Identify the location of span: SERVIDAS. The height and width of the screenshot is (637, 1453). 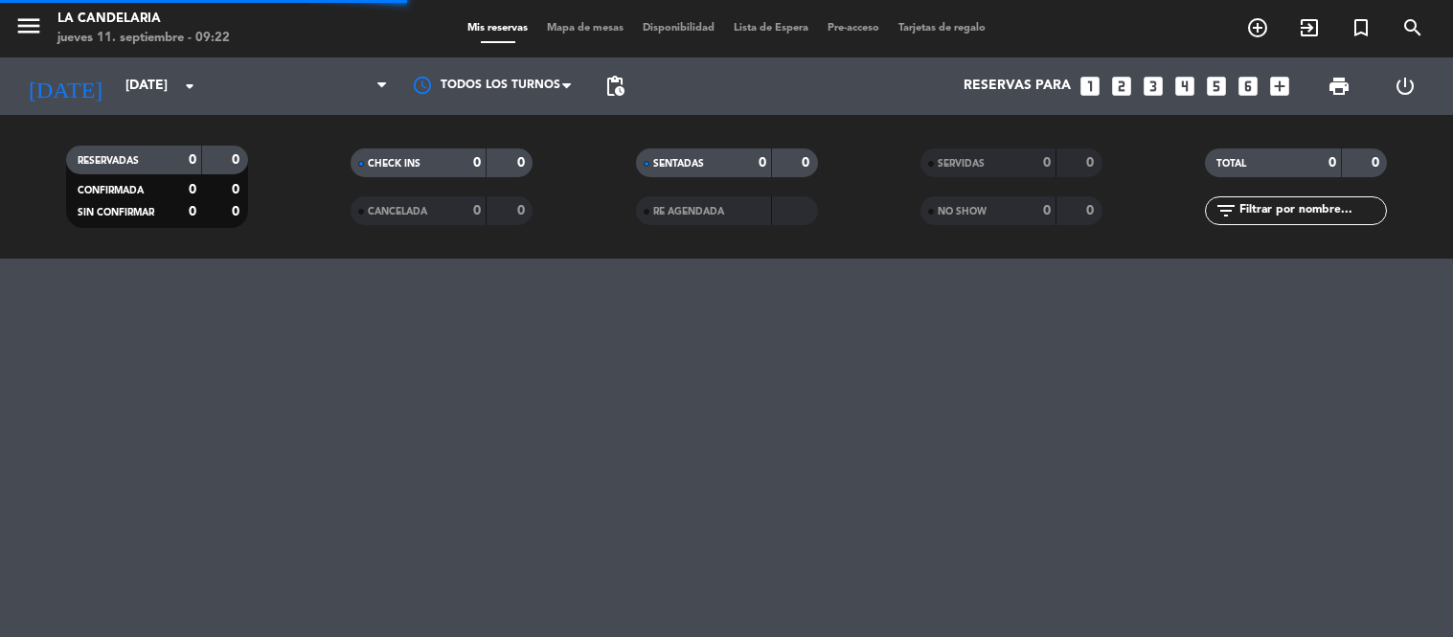
(961, 164).